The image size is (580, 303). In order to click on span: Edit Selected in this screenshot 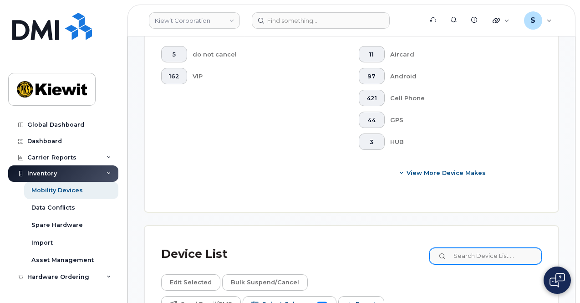, I will do `click(191, 282)`.